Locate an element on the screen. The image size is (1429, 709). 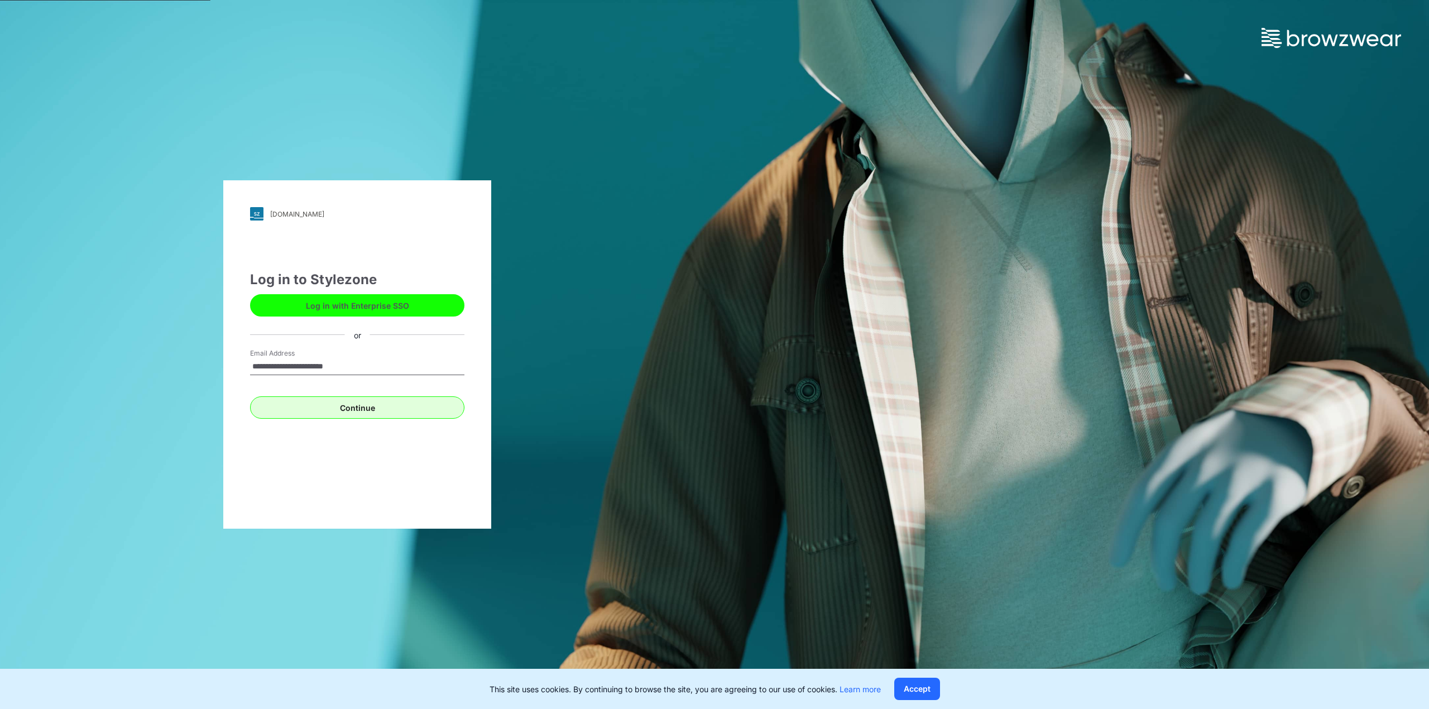
button: Accept is located at coordinates (917, 689).